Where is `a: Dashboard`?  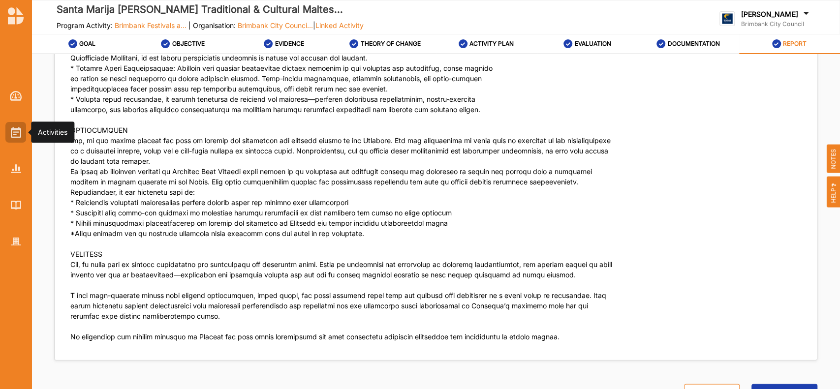
a: Dashboard is located at coordinates (16, 96).